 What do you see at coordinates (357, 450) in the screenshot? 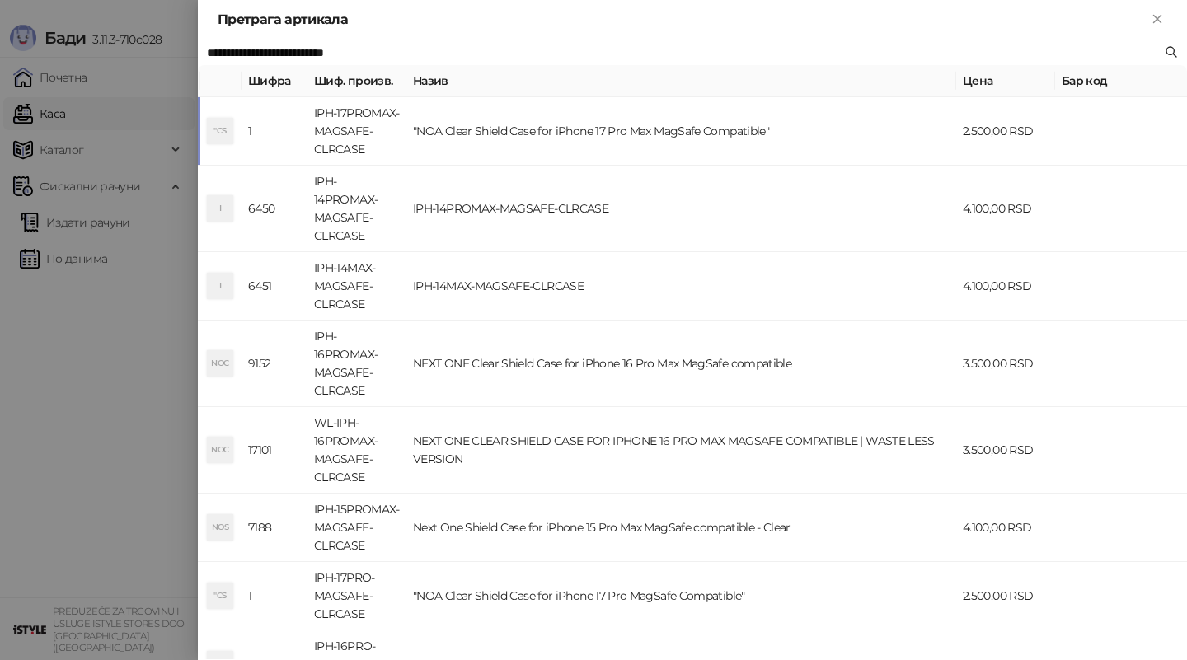
I see `td: WL-IPH-16PROMAX-MAGSAFE-CLRCASE` at bounding box center [357, 450].